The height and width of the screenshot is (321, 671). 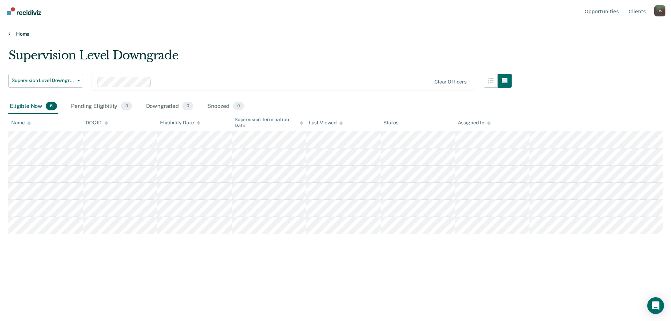 I want to click on div: Assigned to, so click(x=474, y=123).